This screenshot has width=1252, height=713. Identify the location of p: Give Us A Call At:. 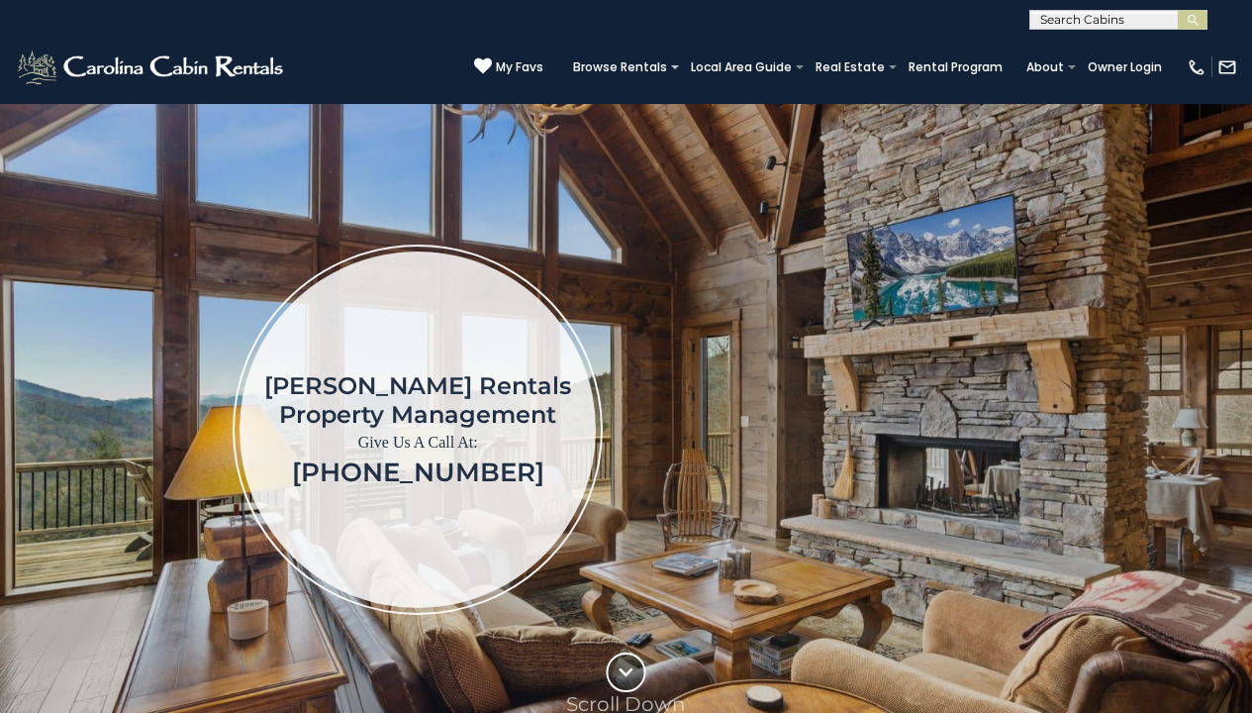
(418, 443).